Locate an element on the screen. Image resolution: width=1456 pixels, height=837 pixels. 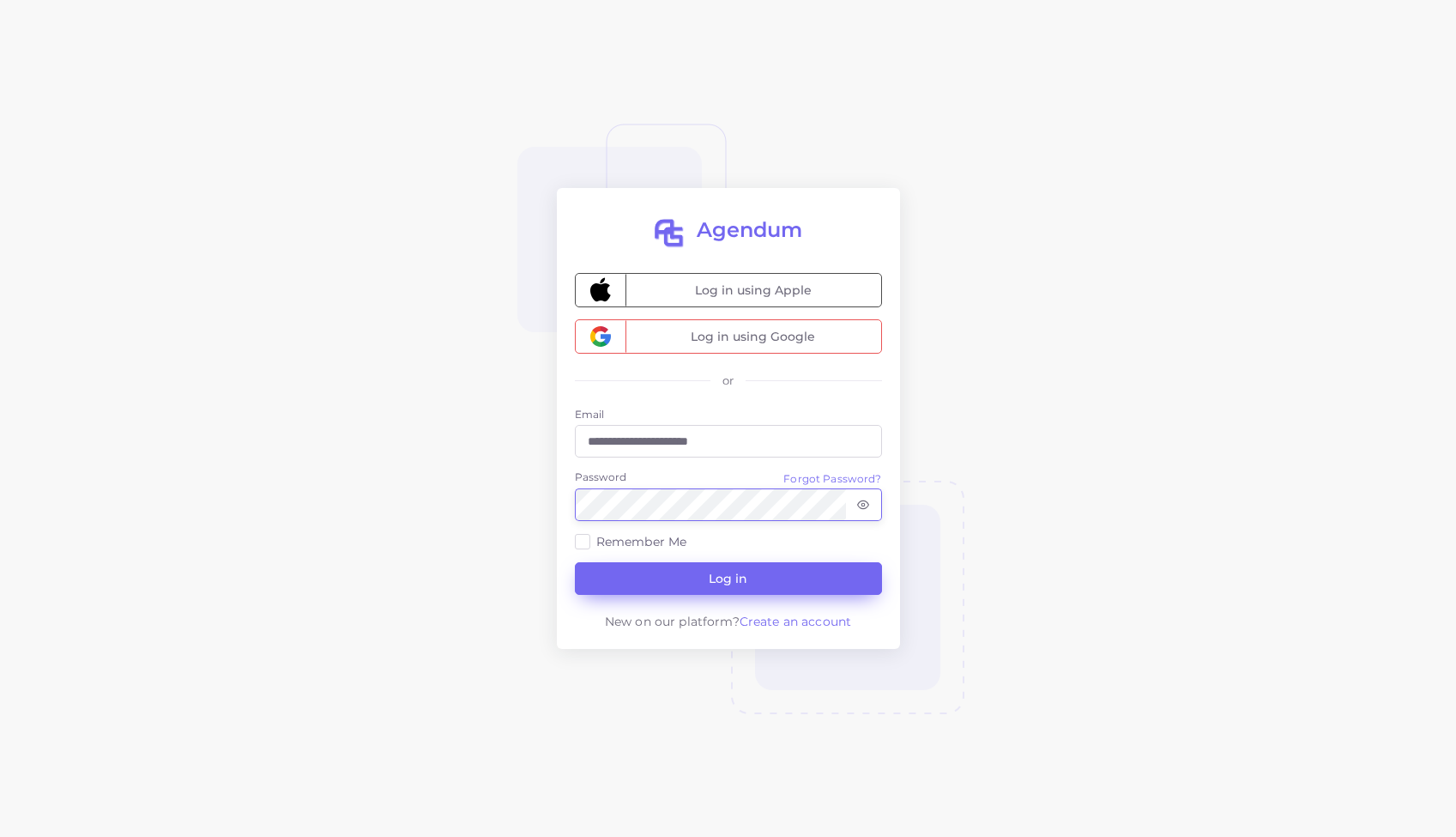
a: Agendum is located at coordinates (728, 234).